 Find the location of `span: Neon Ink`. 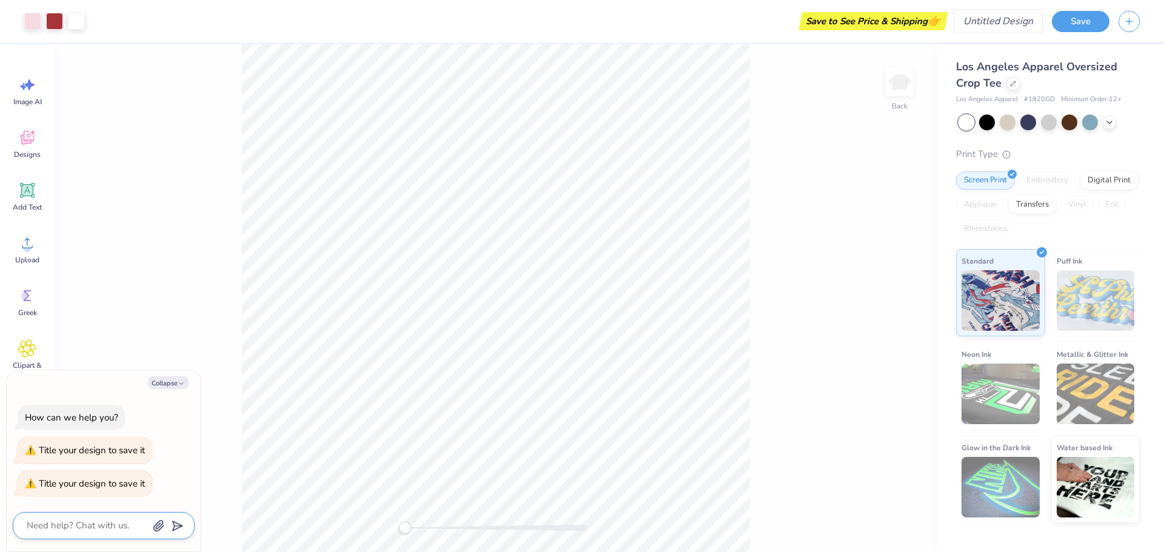

span: Neon Ink is located at coordinates (976, 354).